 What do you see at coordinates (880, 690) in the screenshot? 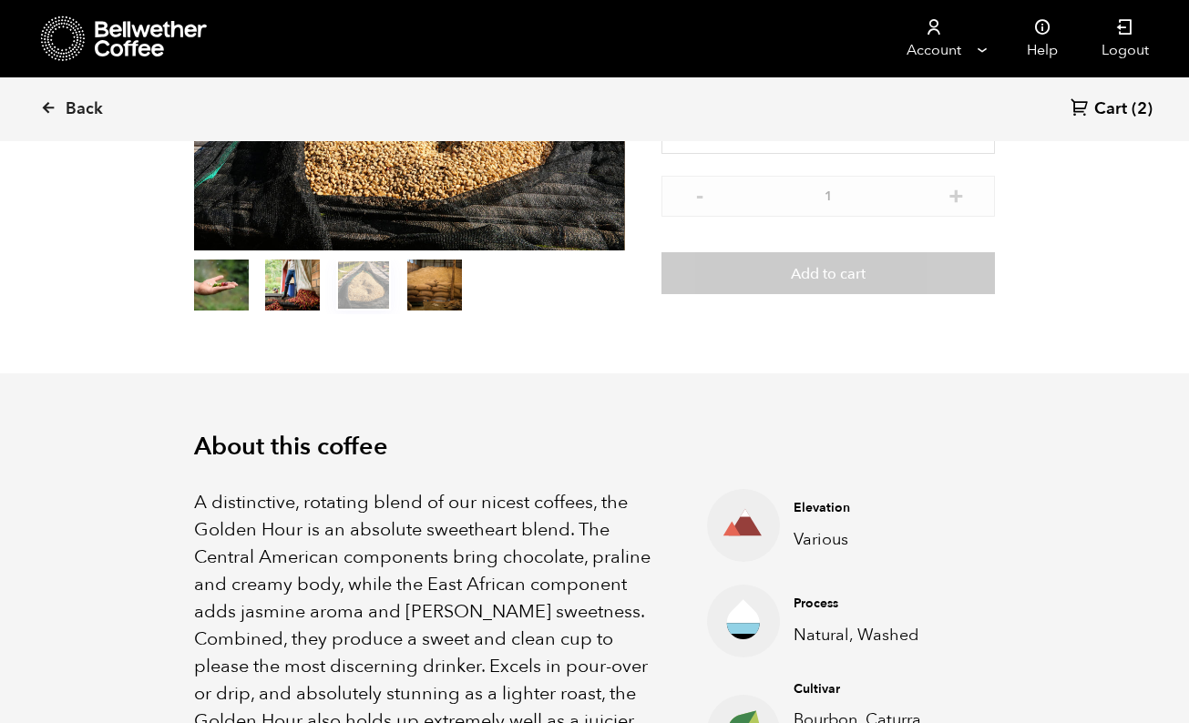
I see `h4: Cultivar` at bounding box center [880, 690].